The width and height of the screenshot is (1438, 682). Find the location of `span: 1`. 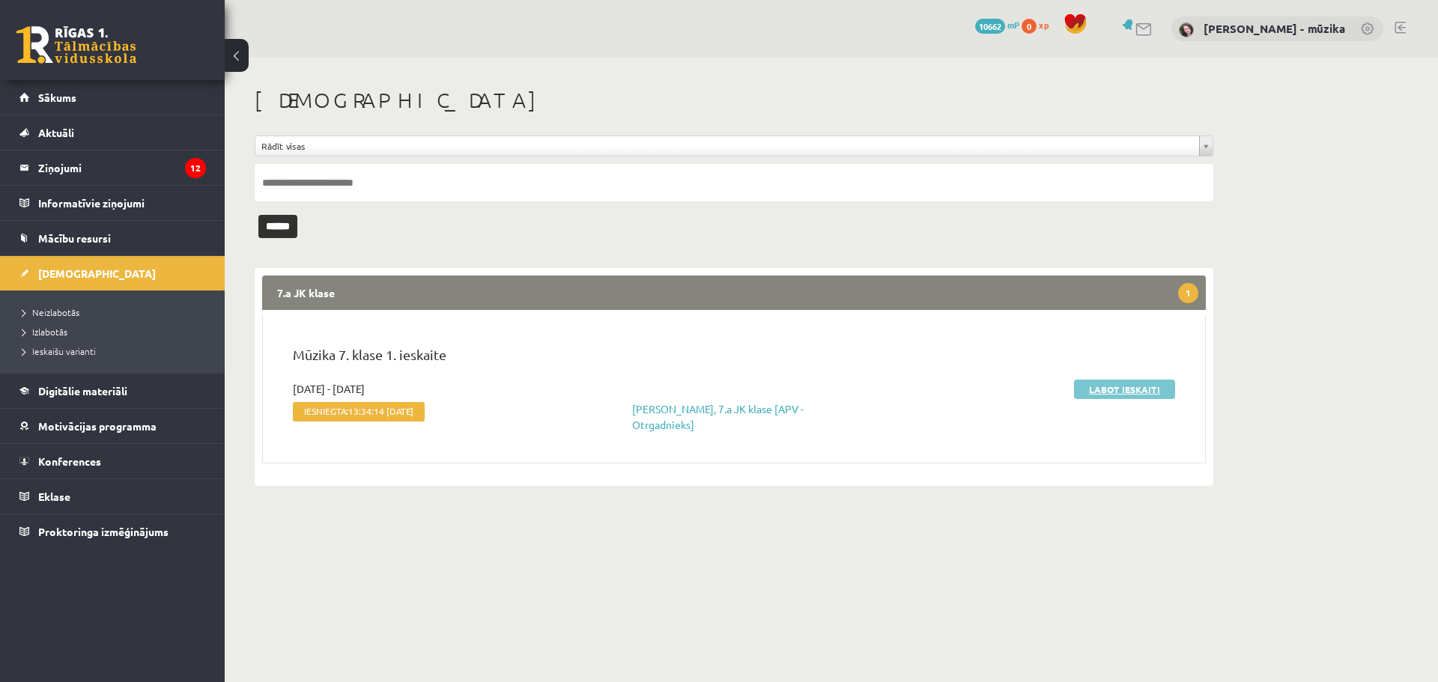

span: 1 is located at coordinates (1188, 293).